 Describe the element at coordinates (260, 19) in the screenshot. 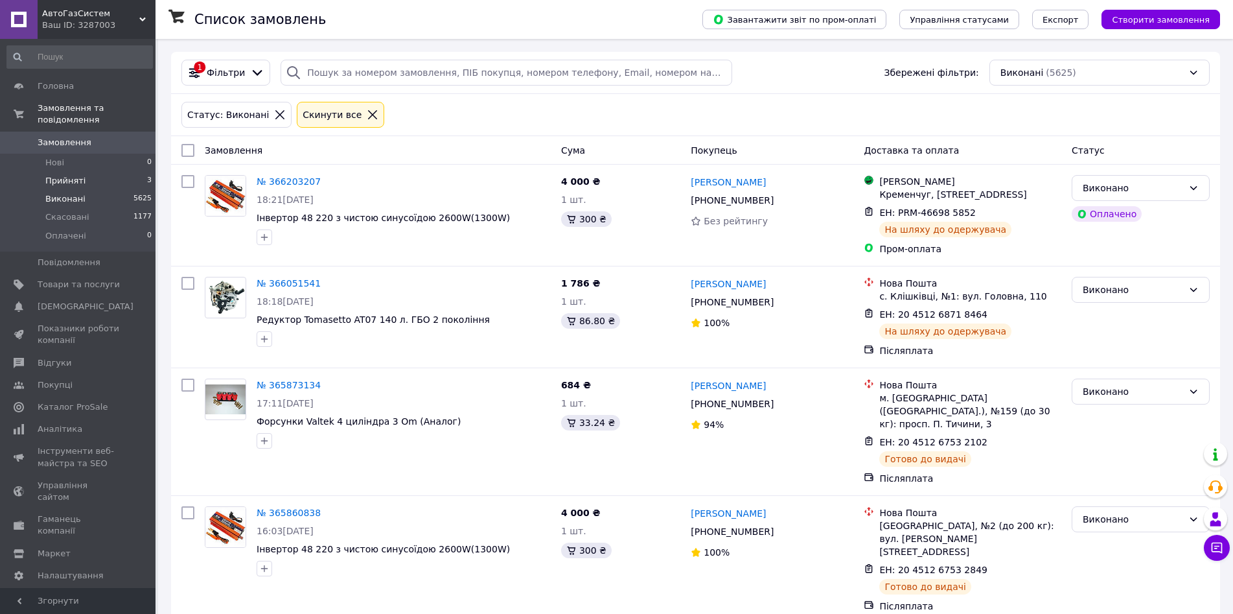

I see `h1: Список замовлень` at that location.